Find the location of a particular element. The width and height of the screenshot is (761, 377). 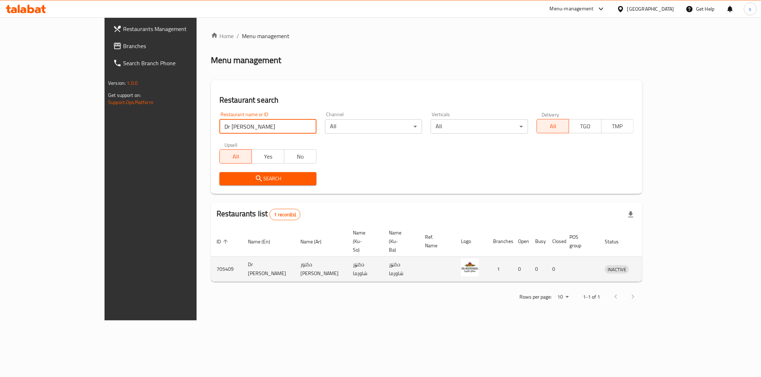

td: 1 is located at coordinates (500, 269).